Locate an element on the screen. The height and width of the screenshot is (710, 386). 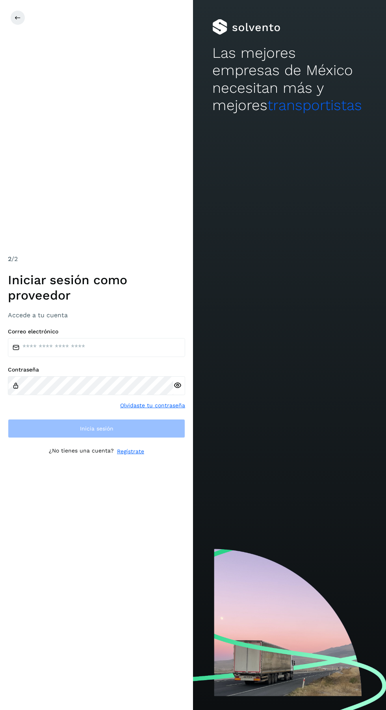
h1: Iniciar sesión como proveedor is located at coordinates (96, 288).